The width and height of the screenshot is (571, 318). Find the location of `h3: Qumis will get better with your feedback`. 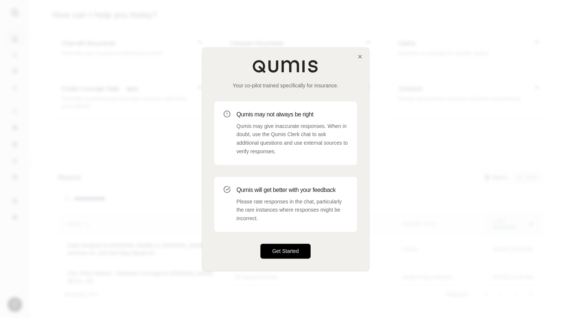

h3: Qumis will get better with your feedback is located at coordinates (292, 190).